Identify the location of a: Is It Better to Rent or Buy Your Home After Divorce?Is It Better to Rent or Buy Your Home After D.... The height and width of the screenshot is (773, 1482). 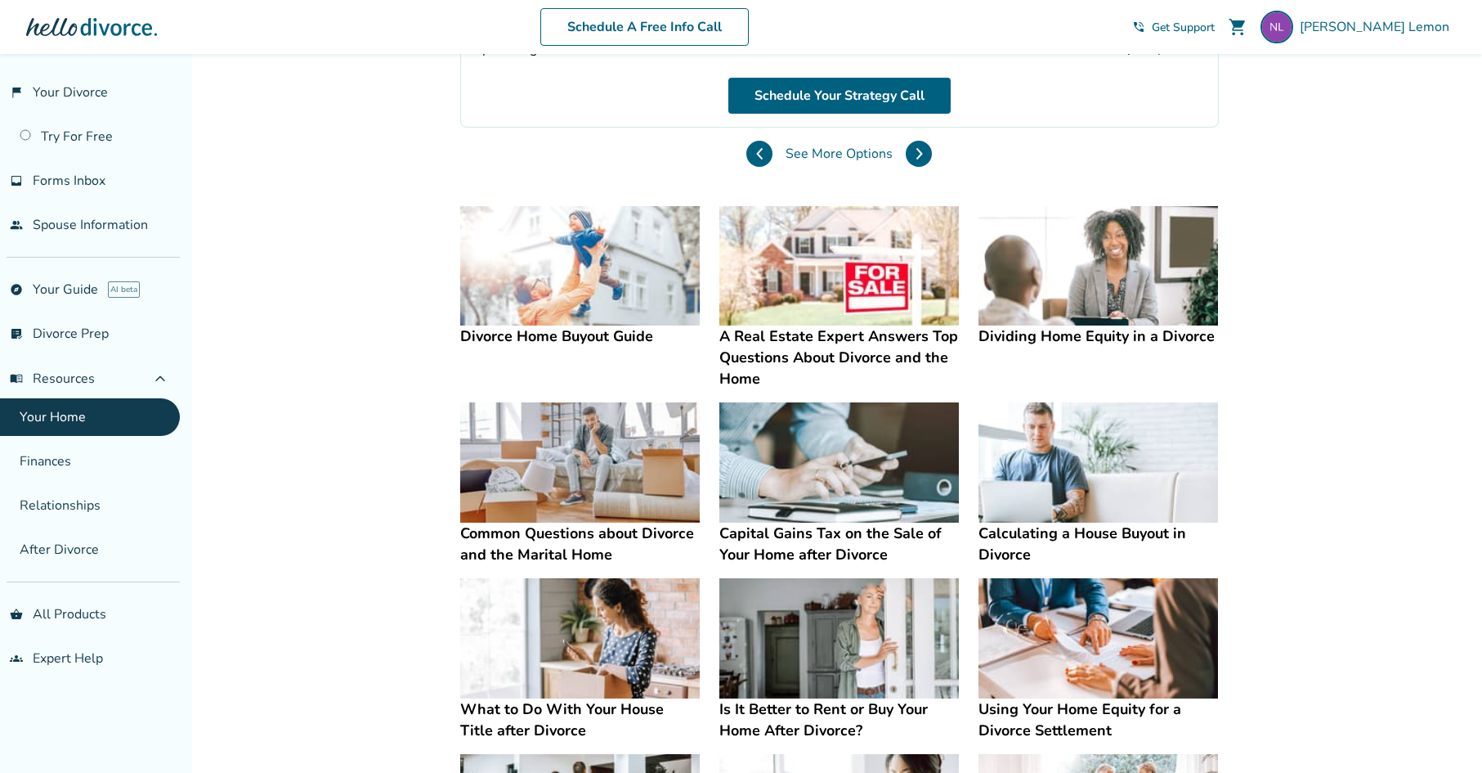
(839, 659).